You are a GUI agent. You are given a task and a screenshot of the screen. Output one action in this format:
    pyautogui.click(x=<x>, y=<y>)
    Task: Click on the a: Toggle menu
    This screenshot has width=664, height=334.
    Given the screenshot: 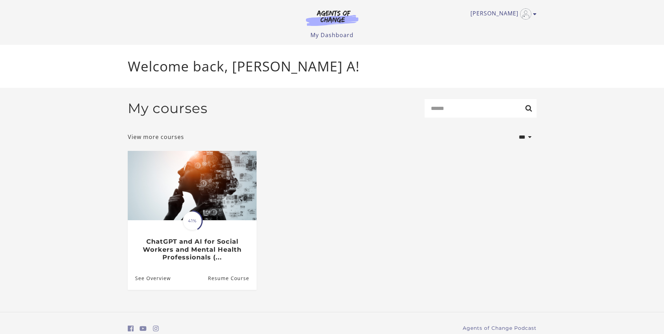 What is the action you would take?
    pyautogui.click(x=501, y=14)
    